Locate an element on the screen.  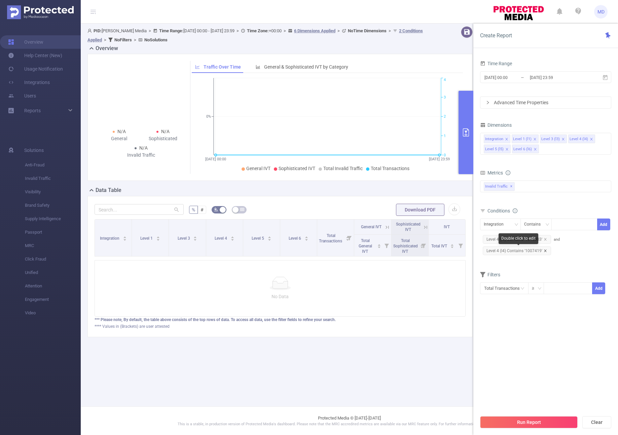
button: Clear is located at coordinates (597, 422).